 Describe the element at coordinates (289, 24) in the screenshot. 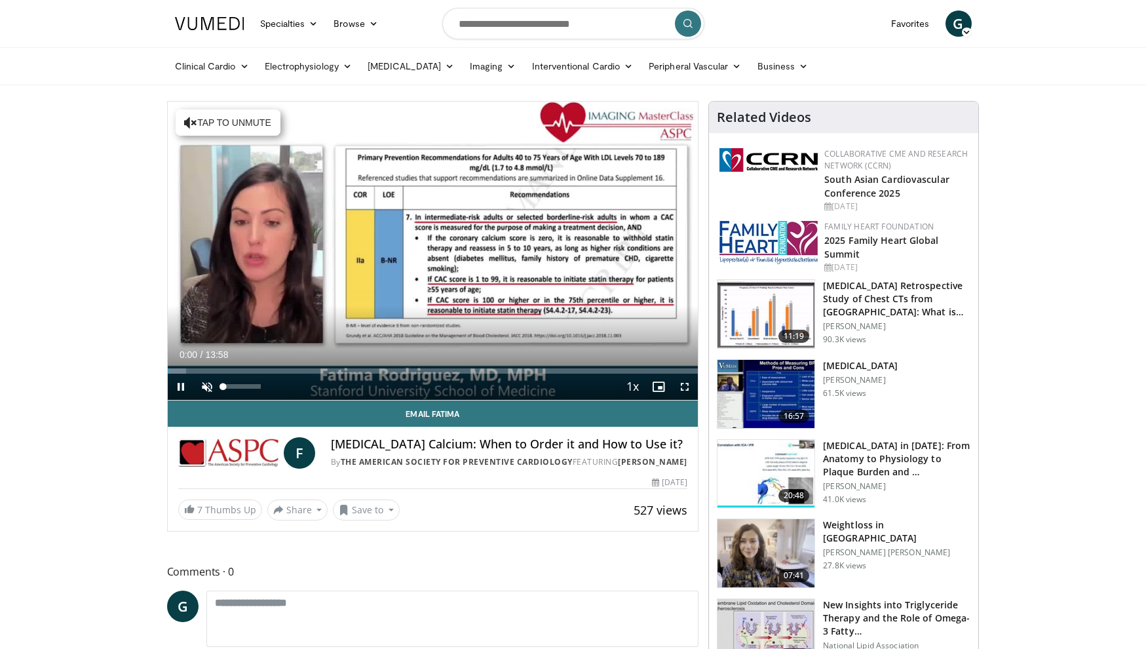

I see `a: Specialties` at that location.